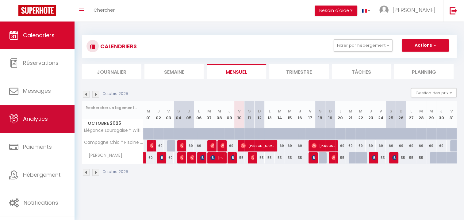 The width and height of the screenshot is (464, 220). I want to click on input: Rechercher un logement..., so click(113, 108).